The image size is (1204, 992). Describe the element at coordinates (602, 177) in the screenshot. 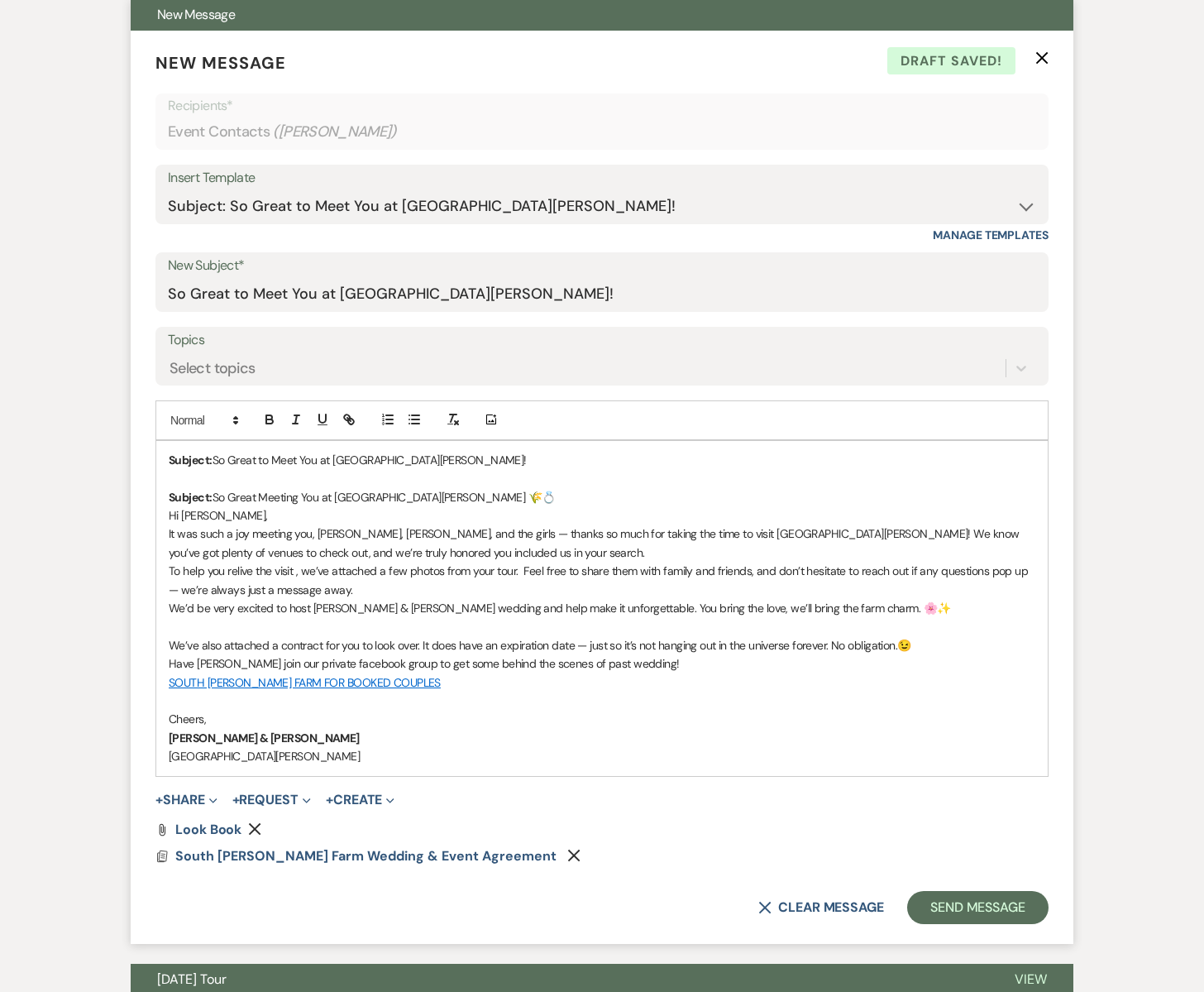

I see `div: Insert Template` at that location.